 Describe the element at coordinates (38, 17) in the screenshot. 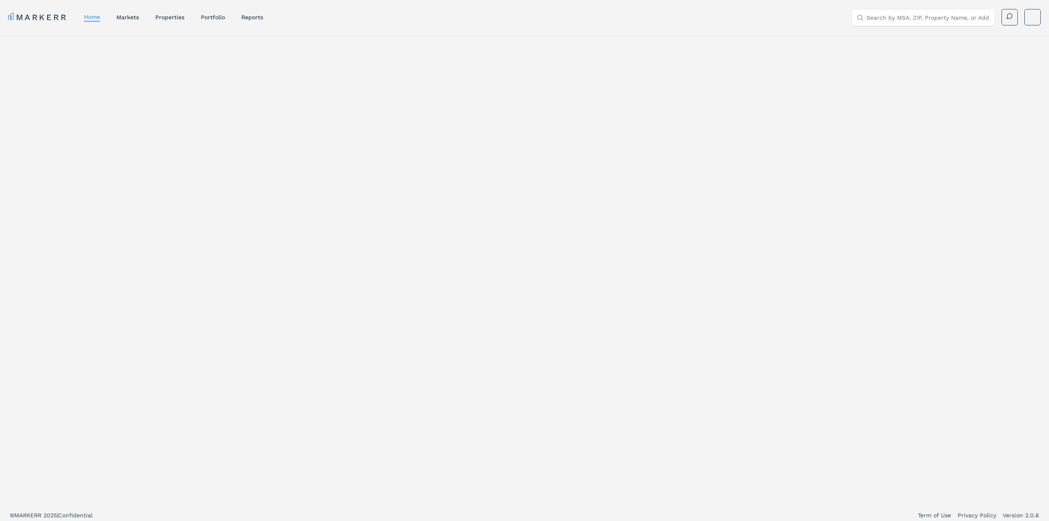

I see `a: MARKERR` at that location.